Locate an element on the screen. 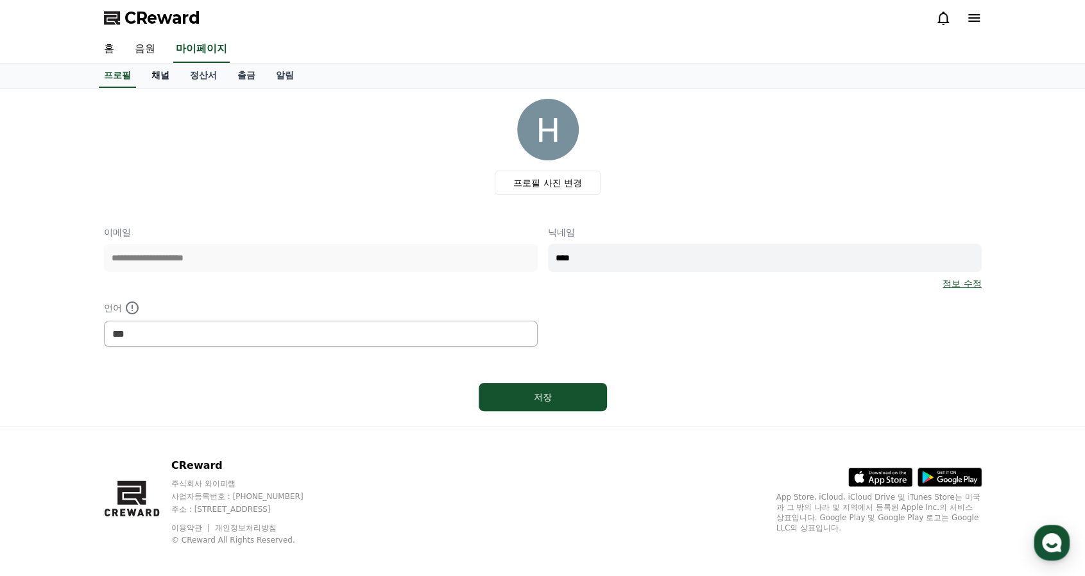  p: © CReward All Rights Reserved. is located at coordinates (249, 540).